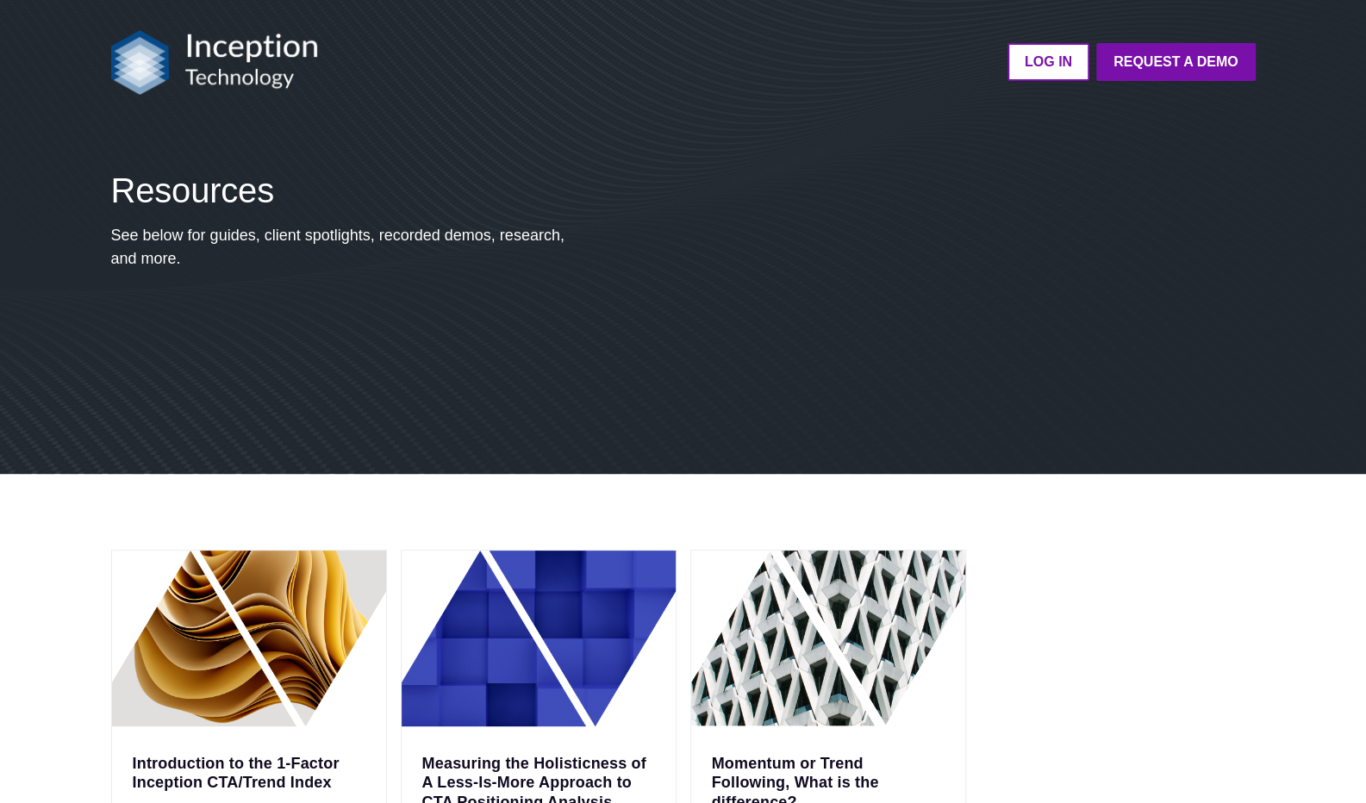  What do you see at coordinates (1175, 62) in the screenshot?
I see `a: Request a Demo` at bounding box center [1175, 62].